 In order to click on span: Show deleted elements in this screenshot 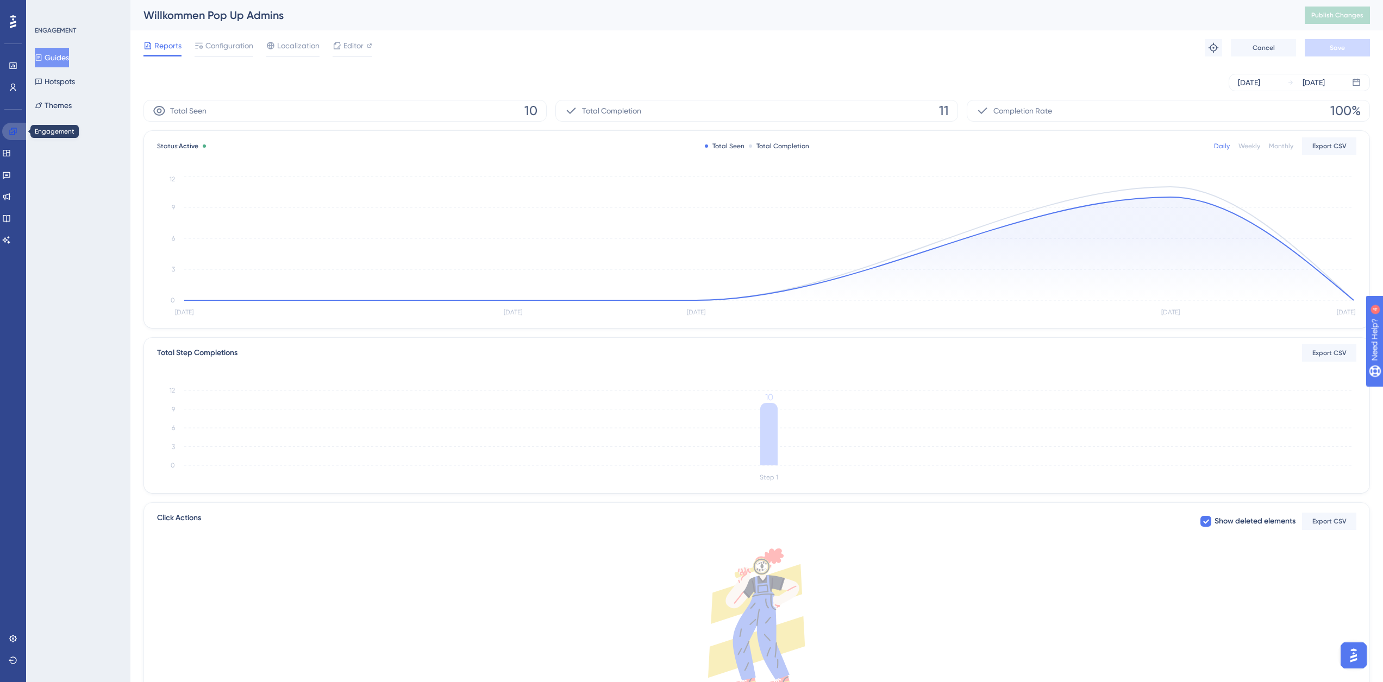, I will do `click(1254, 522)`.